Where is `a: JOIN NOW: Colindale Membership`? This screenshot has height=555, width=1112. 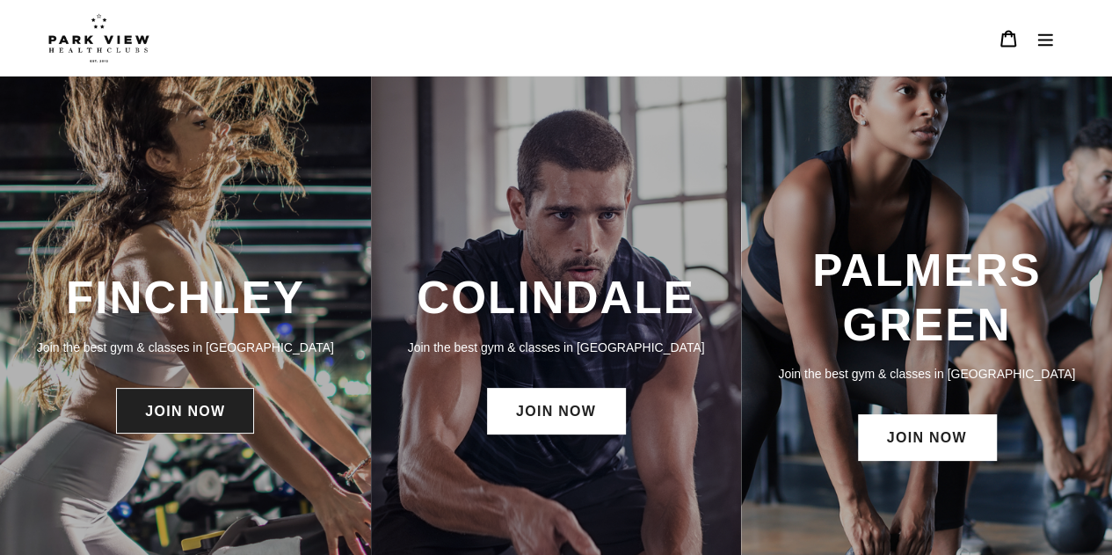 a: JOIN NOW: Colindale Membership is located at coordinates (556, 411).